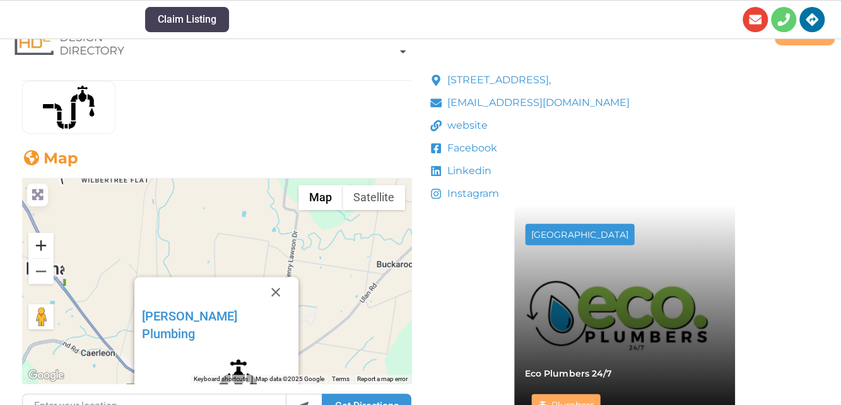 The width and height of the screenshot is (841, 405). What do you see at coordinates (289, 378) in the screenshot?
I see `span: Map data ©2025 Google` at bounding box center [289, 378].